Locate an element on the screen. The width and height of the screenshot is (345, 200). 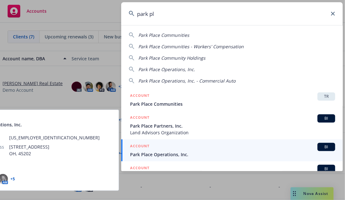
span: Park Place Operations, Inc. - Commercial Auto is located at coordinates (187, 80).